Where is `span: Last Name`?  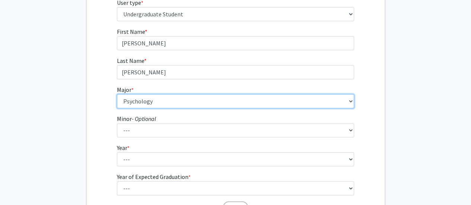 span: Last Name is located at coordinates (130, 61).